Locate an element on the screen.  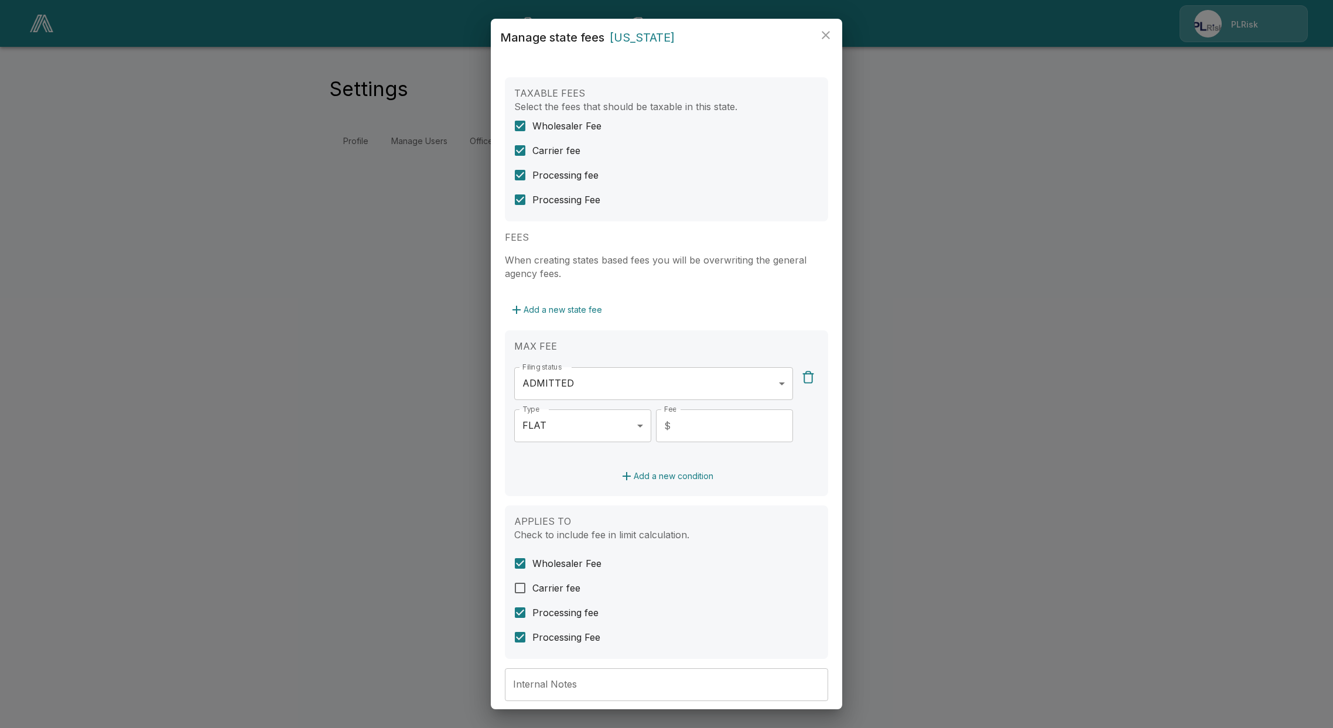
label: APPLIES TO is located at coordinates (542, 521).